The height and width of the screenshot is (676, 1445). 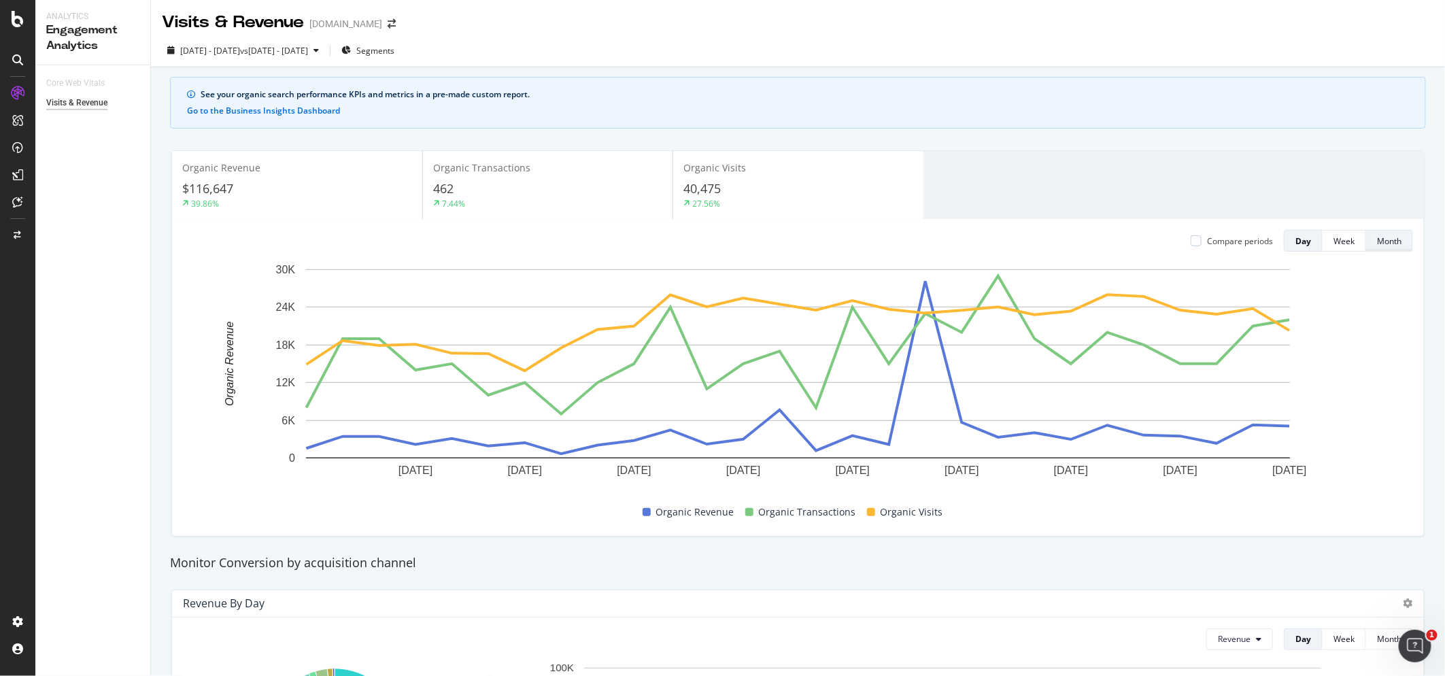 What do you see at coordinates (368, 50) in the screenshot?
I see `button: Segments` at bounding box center [368, 50].